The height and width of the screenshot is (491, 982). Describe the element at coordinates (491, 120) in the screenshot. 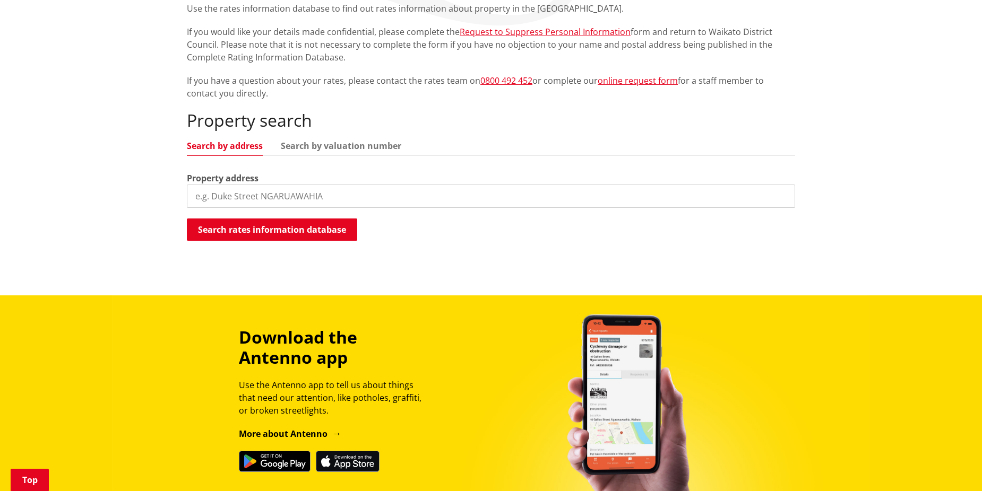

I see `h2: Property search` at that location.